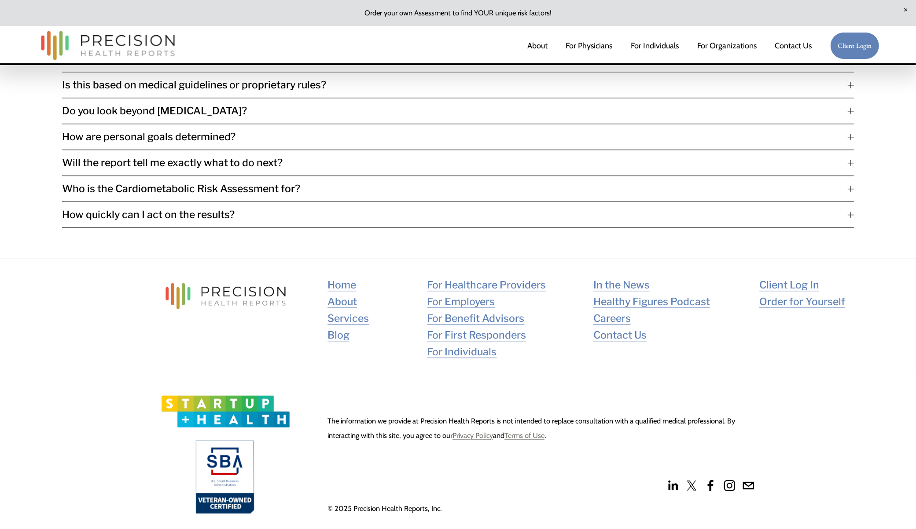 The height and width of the screenshot is (529, 916). What do you see at coordinates (108, 45) in the screenshot?
I see `img: Precision Health Reports` at bounding box center [108, 45].